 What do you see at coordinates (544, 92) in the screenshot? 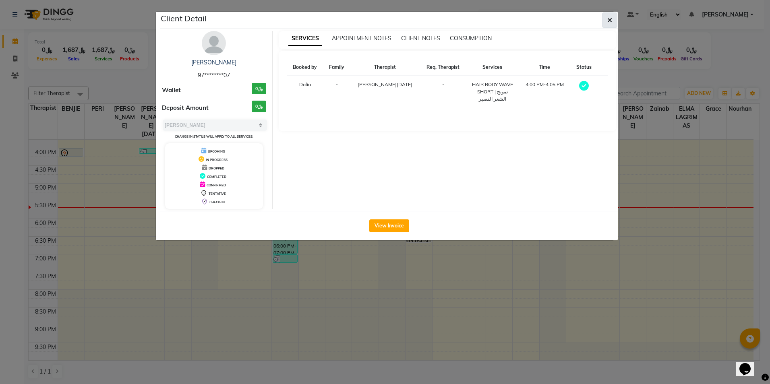
I see `td: 4:00 PM-4:05 PM` at bounding box center [544, 92].